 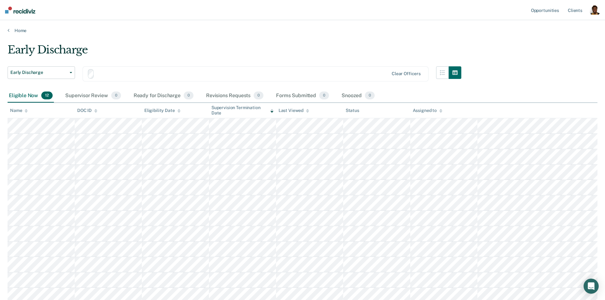 I want to click on a: Home, so click(x=302, y=31).